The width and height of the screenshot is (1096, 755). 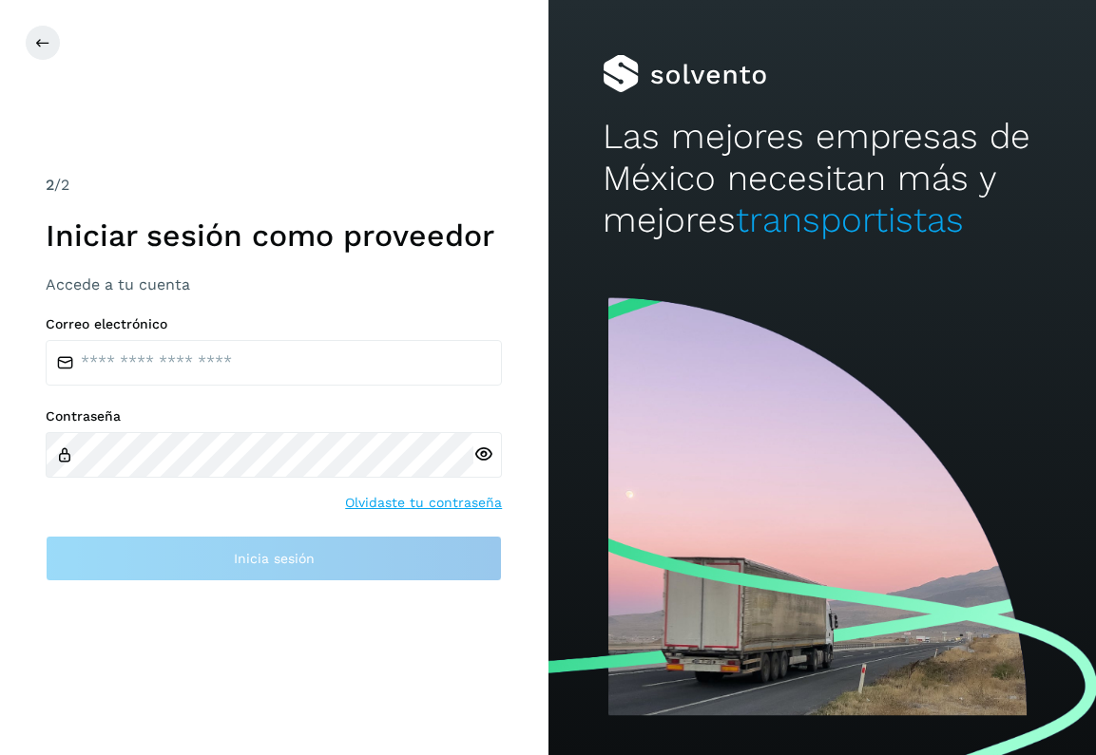 What do you see at coordinates (274, 324) in the screenshot?
I see `label: Correo electrónico` at bounding box center [274, 324].